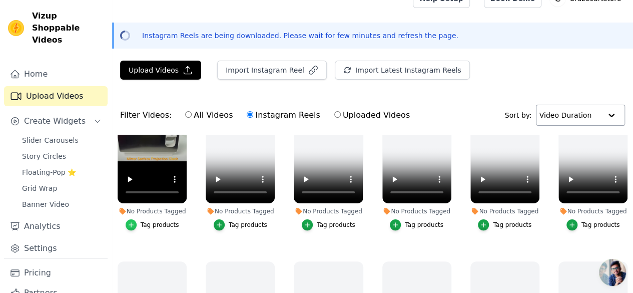 This screenshot has width=633, height=293. I want to click on div: Filter Videos:, so click(268, 115).